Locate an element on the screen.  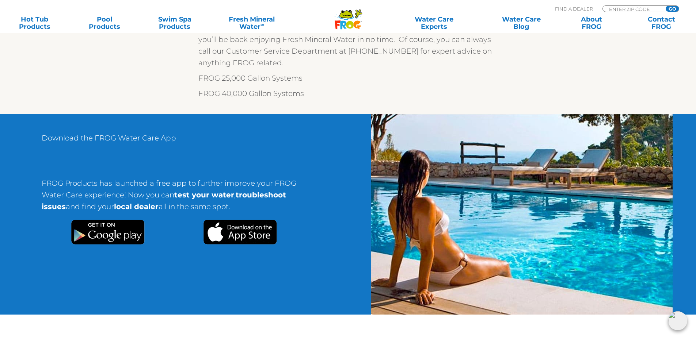
strong: test your water is located at coordinates (204, 195).